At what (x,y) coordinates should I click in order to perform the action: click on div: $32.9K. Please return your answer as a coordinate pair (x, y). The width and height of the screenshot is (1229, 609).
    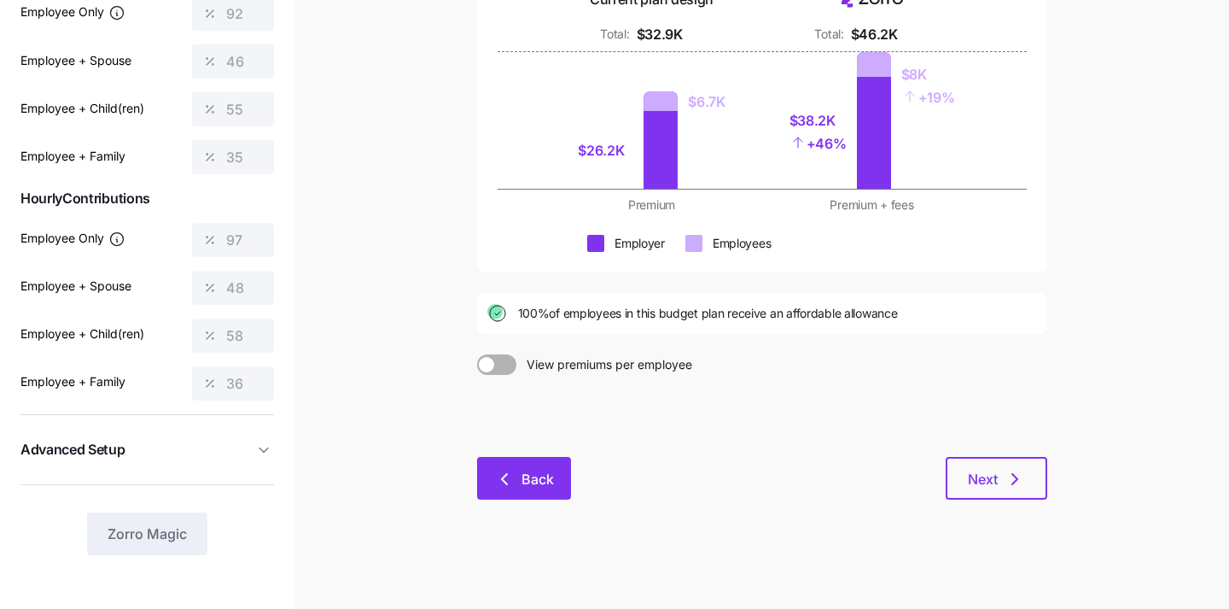
    Looking at the image, I should click on (660, 34).